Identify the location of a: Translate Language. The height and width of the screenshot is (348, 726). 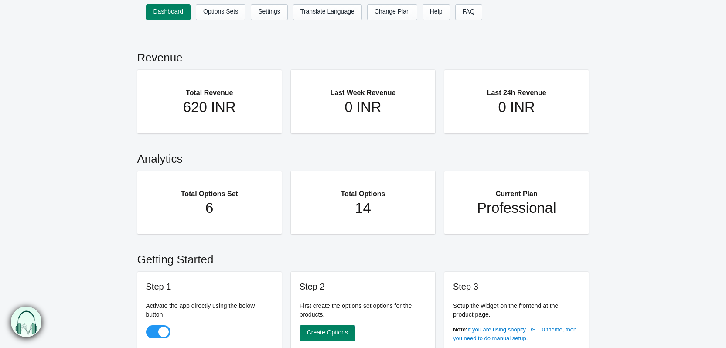
(327, 12).